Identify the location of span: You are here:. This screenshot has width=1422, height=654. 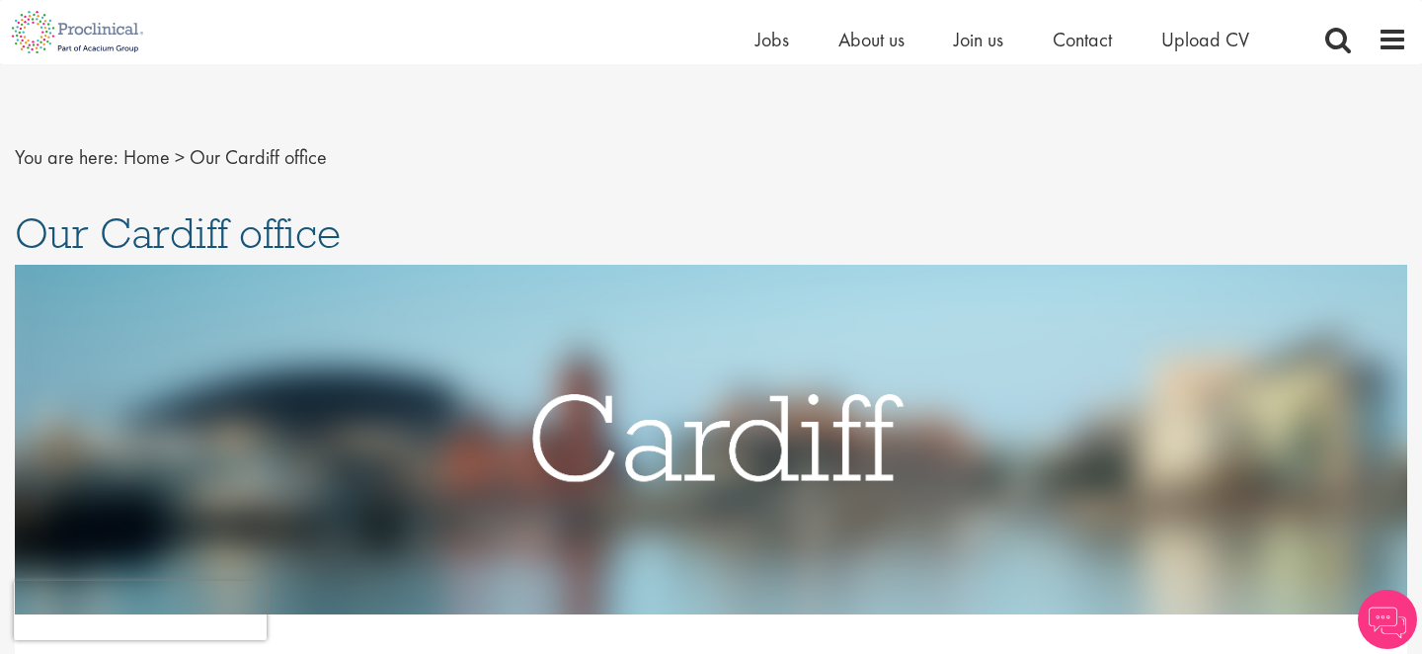
(66, 157).